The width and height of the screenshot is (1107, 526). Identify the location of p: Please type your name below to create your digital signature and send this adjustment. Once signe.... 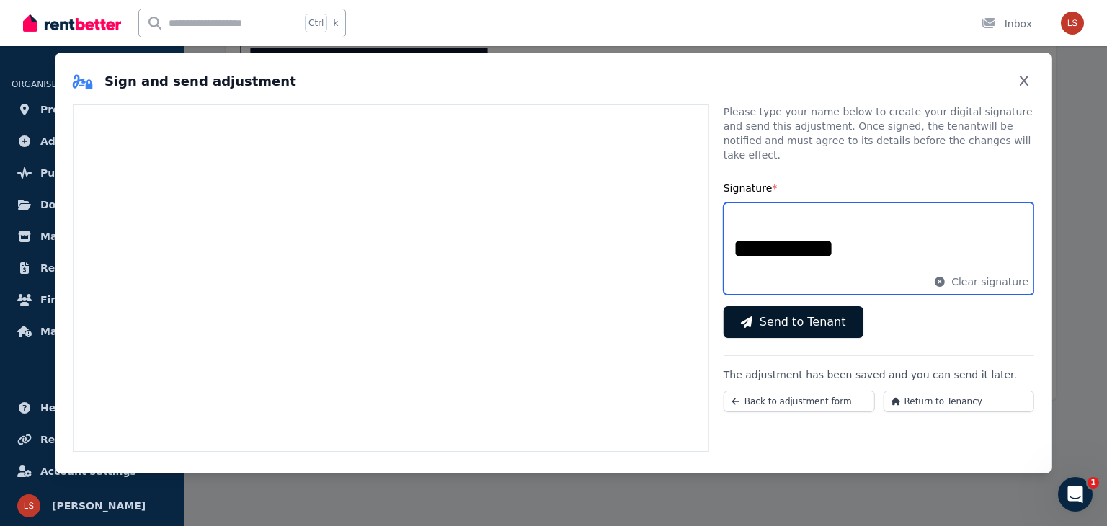
(879, 133).